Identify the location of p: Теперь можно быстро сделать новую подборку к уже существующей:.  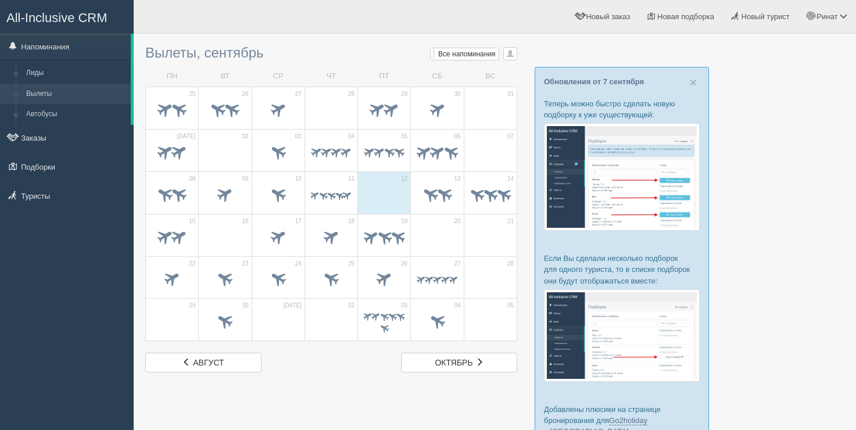
(622, 109).